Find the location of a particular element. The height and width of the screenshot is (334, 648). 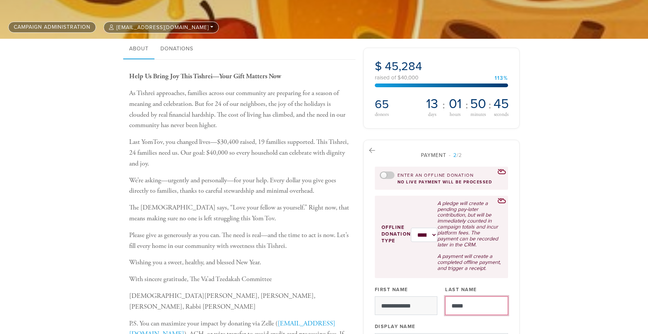

div: donors is located at coordinates (398, 114).